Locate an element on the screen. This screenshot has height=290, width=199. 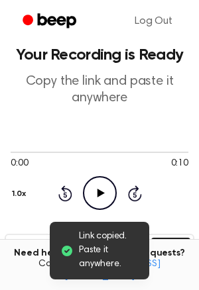
h1: Your Recording is Ready is located at coordinates (99, 55).